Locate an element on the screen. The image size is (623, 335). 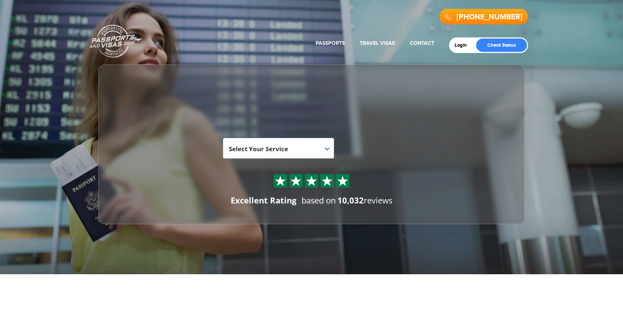
span: reviews is located at coordinates (365, 200).